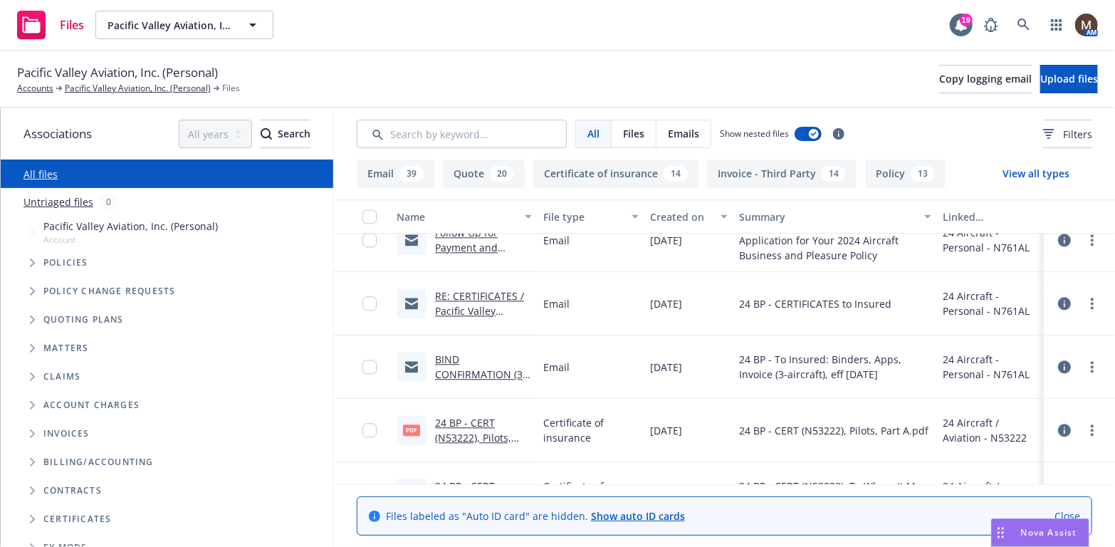 Image resolution: width=1115 pixels, height=547 pixels. What do you see at coordinates (754, 133) in the screenshot?
I see `span: Show nested files` at bounding box center [754, 133].